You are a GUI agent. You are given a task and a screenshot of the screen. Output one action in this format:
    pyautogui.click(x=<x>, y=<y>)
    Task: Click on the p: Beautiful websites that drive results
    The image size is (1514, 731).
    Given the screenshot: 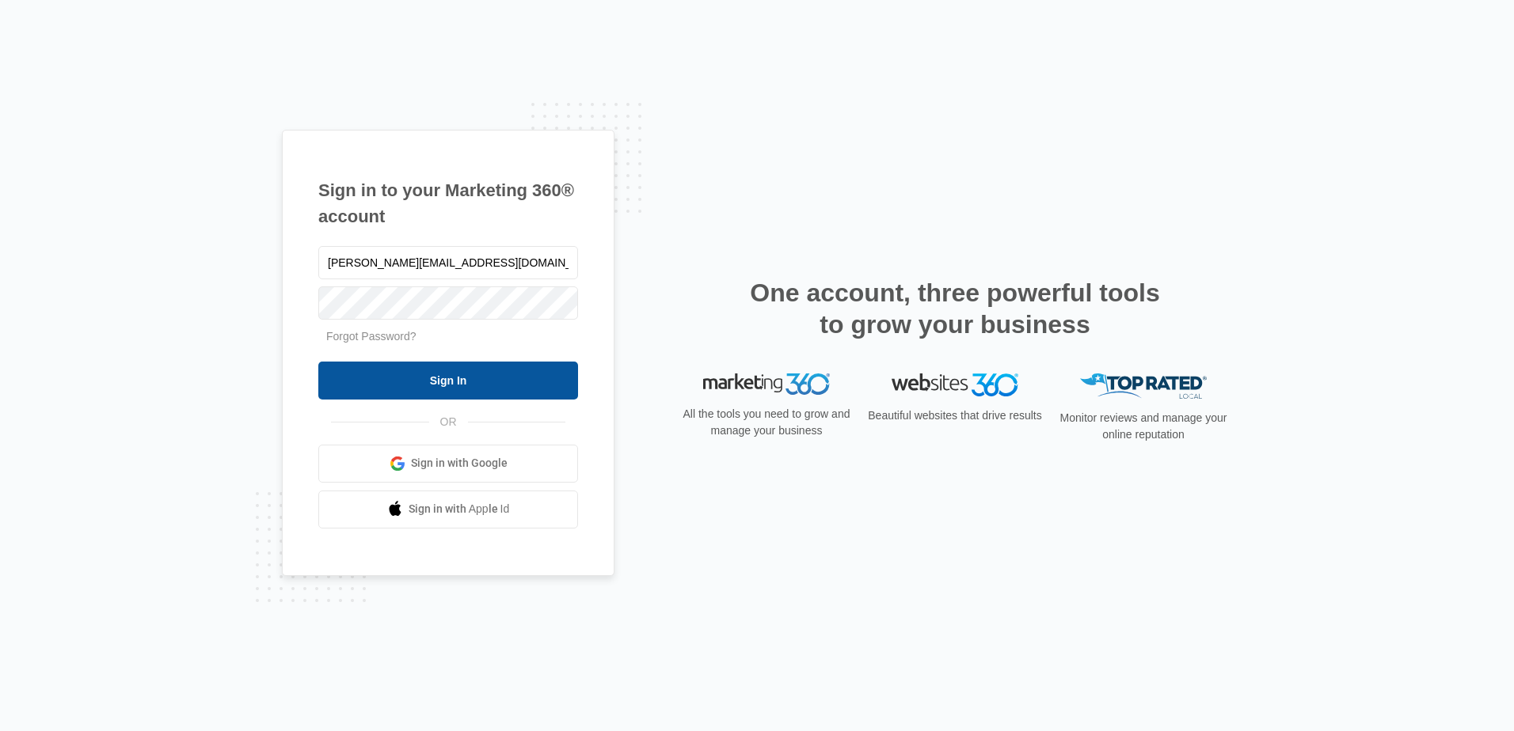 What is the action you would take?
    pyautogui.click(x=955, y=416)
    